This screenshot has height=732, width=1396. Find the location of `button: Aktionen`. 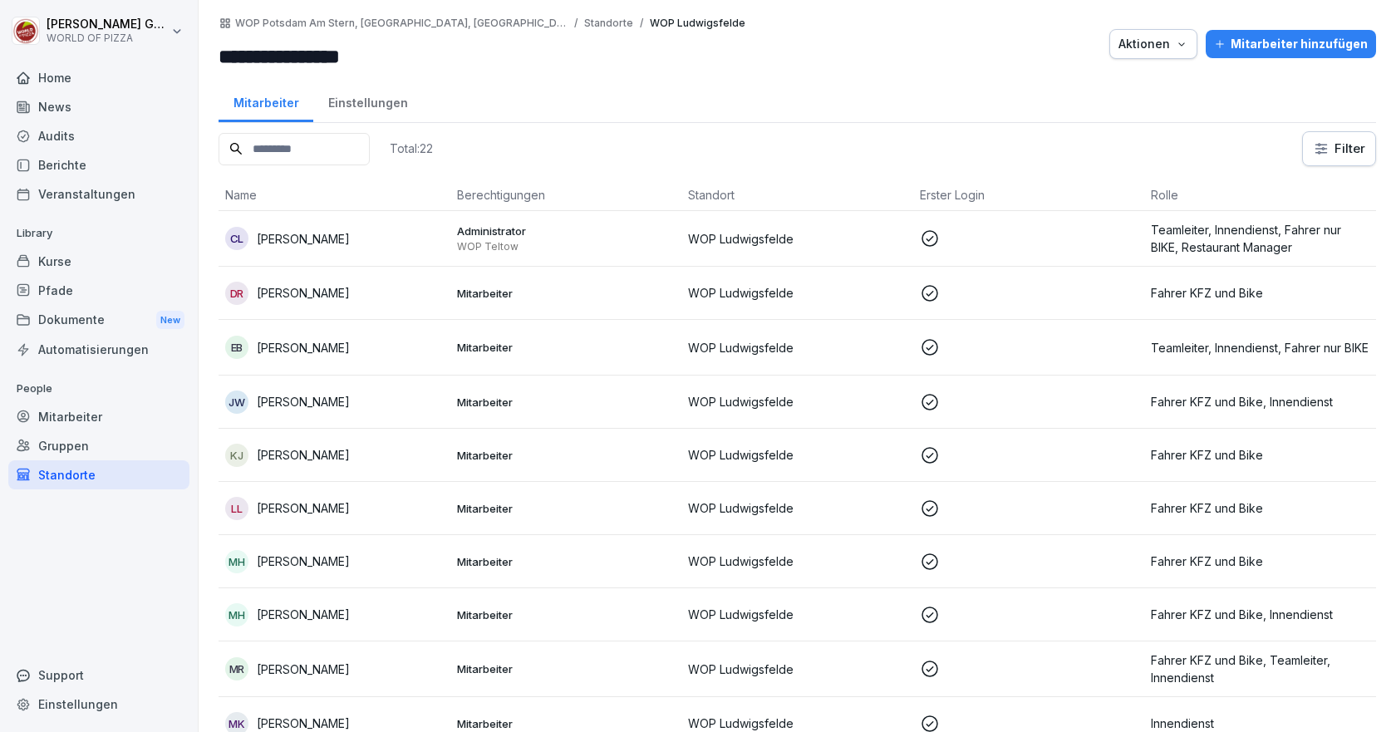

button: Aktionen is located at coordinates (1153, 44).